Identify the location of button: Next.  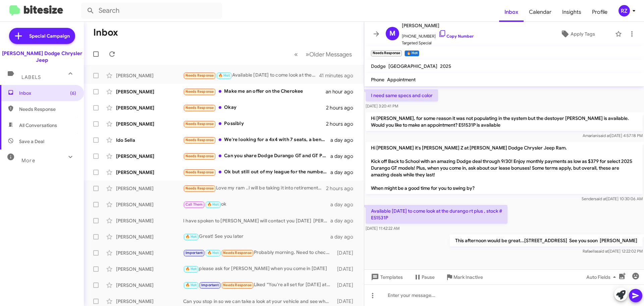
(329, 54).